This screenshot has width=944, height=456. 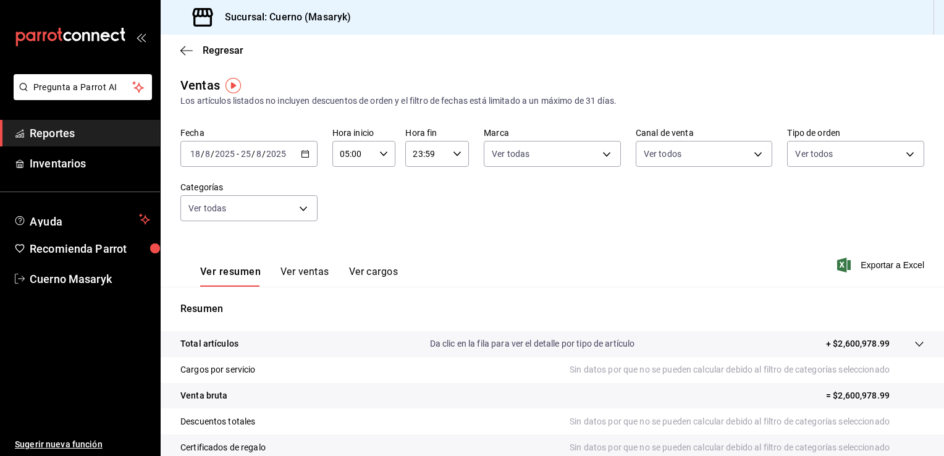 I want to click on p: Da clic en la fila para ver el detalle por tipo de artículo, so click(x=533, y=344).